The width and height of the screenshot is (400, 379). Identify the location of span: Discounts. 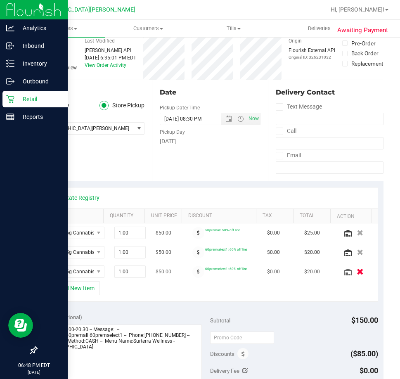
(222, 353).